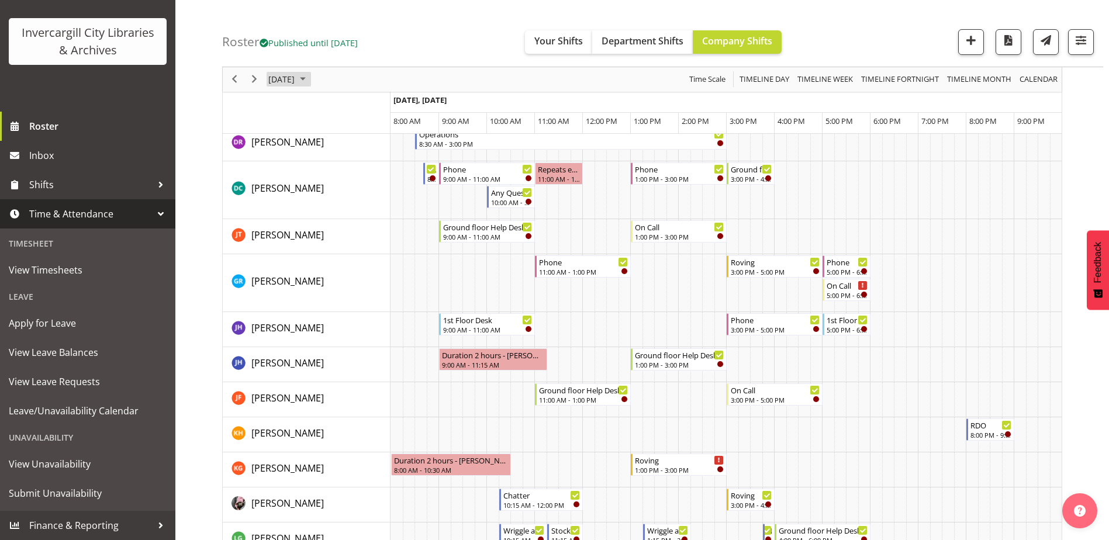 The image size is (1109, 540). Describe the element at coordinates (571, 144) in the screenshot. I see `div: 8:30 AM - 3:00 PM` at that location.